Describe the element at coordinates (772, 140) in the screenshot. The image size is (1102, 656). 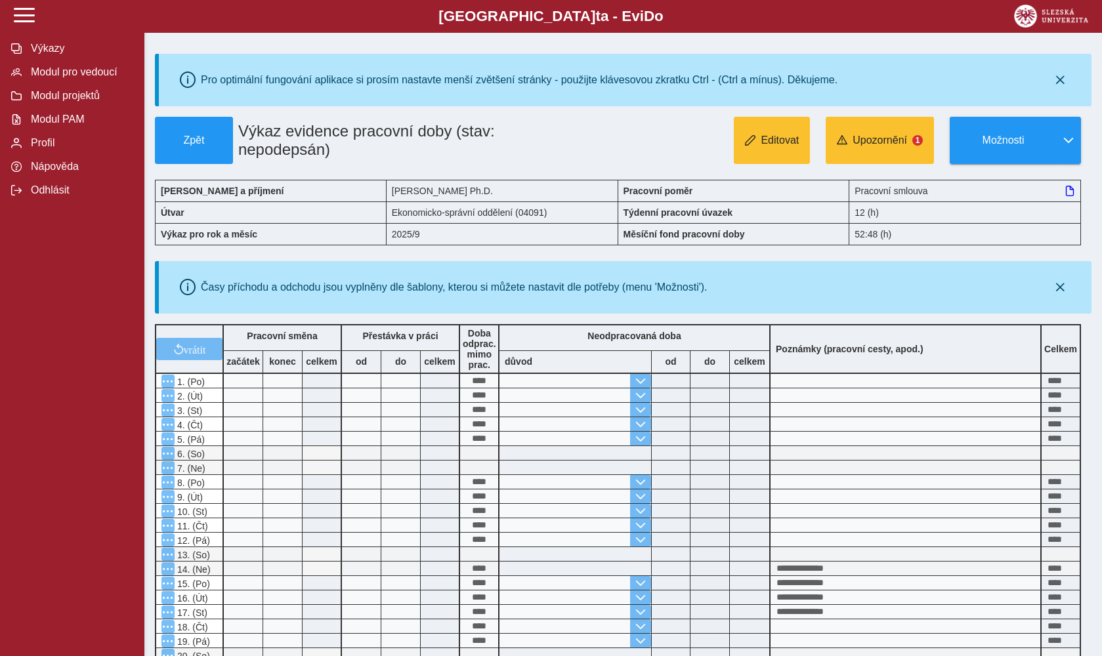
I see `button: Editovat` at that location.